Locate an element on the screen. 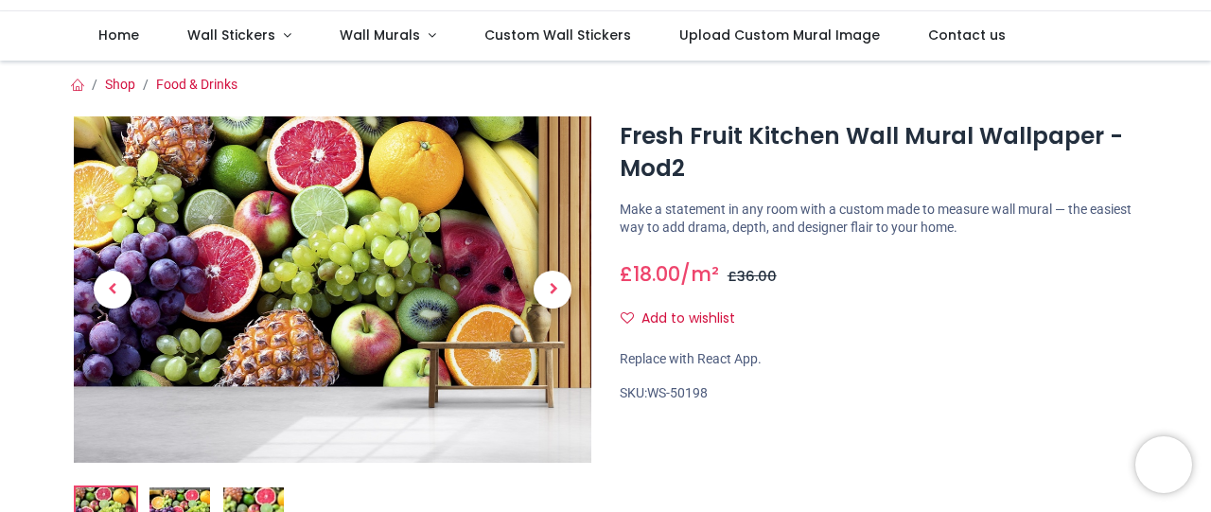  a: Wall Stickers is located at coordinates (239, 36).